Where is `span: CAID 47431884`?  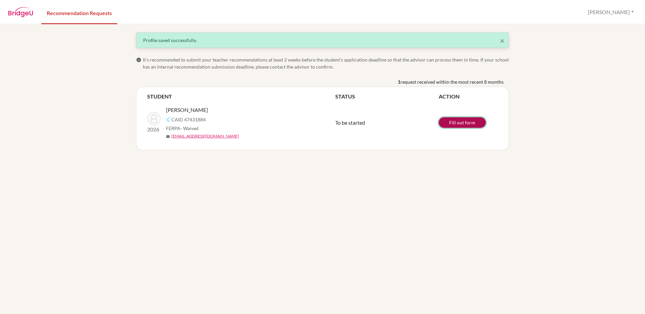 span: CAID 47431884 is located at coordinates (188, 119).